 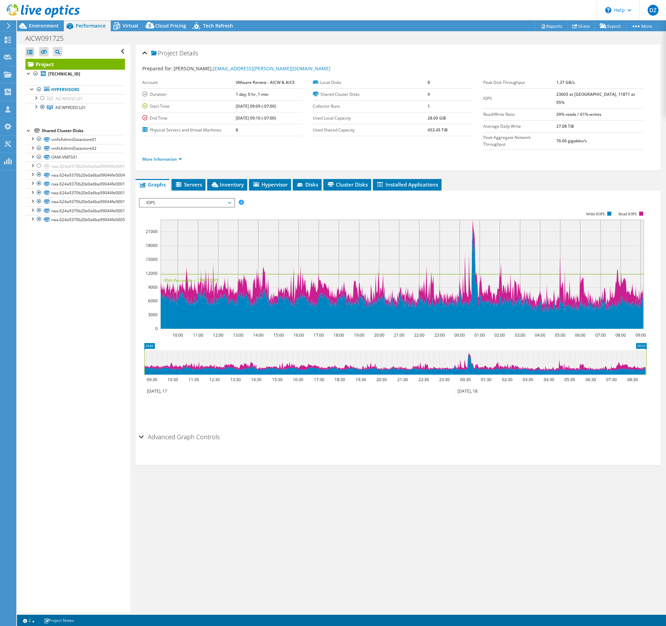 What do you see at coordinates (91, 25) in the screenshot?
I see `span: Performance` at bounding box center [91, 25].